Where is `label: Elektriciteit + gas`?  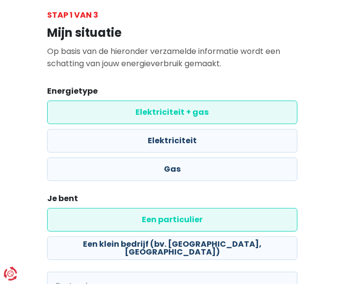 label: Elektriciteit + gas is located at coordinates (172, 113).